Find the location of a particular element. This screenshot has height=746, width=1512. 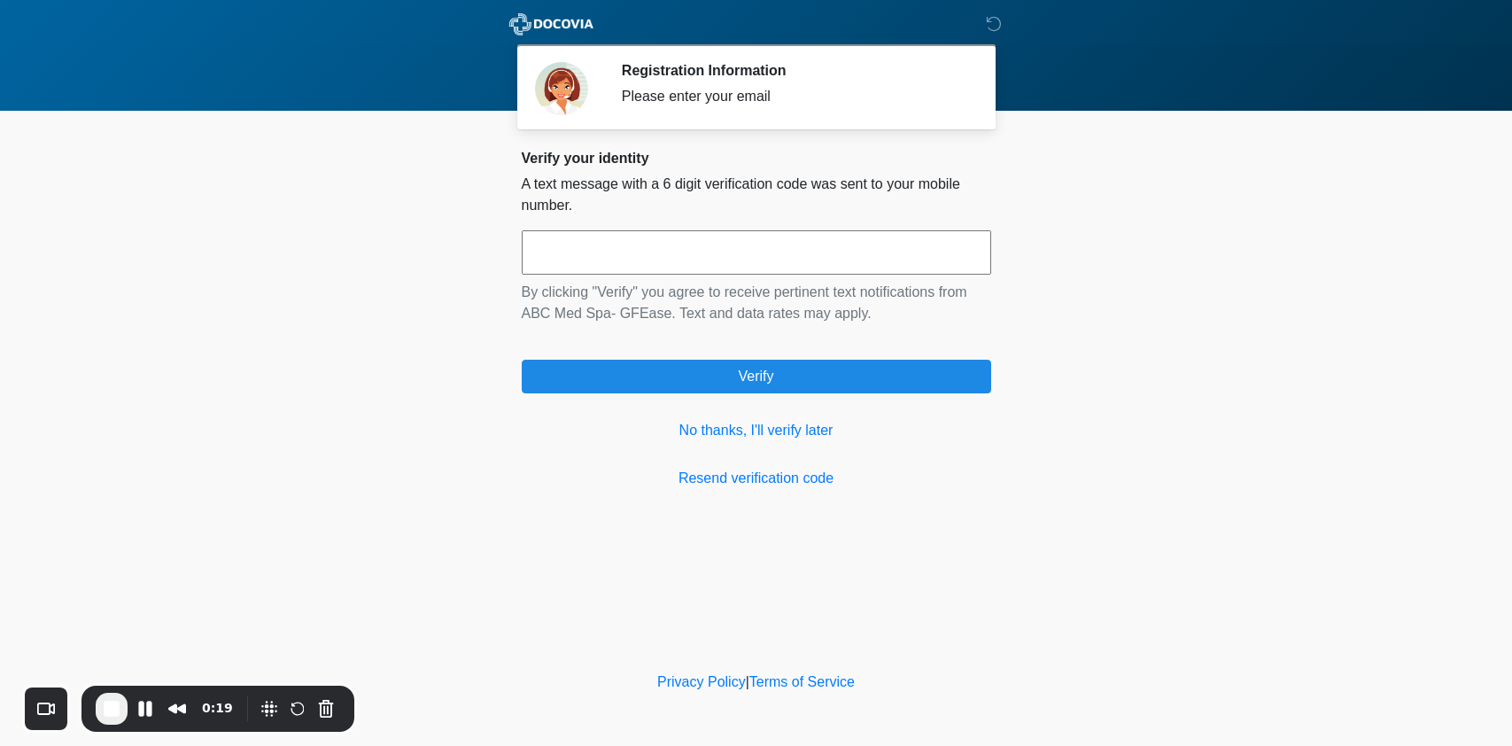

button: Verify is located at coordinates (756, 376).